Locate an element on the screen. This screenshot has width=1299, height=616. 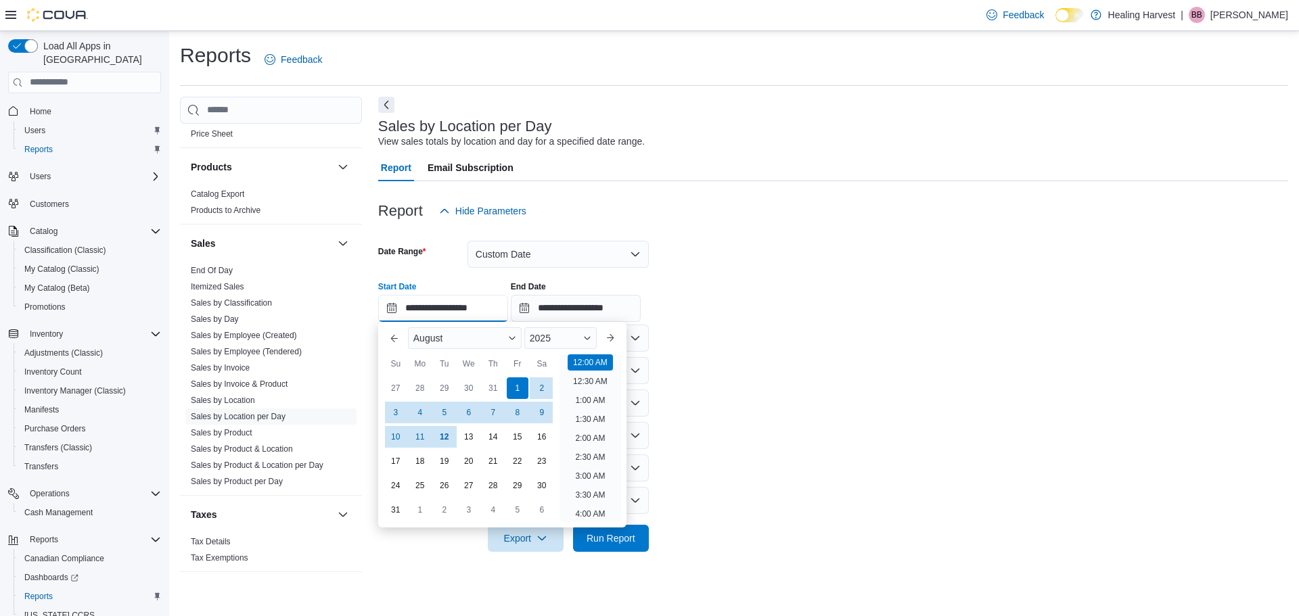
button: Inventory Manager (Classic) is located at coordinates (90, 391).